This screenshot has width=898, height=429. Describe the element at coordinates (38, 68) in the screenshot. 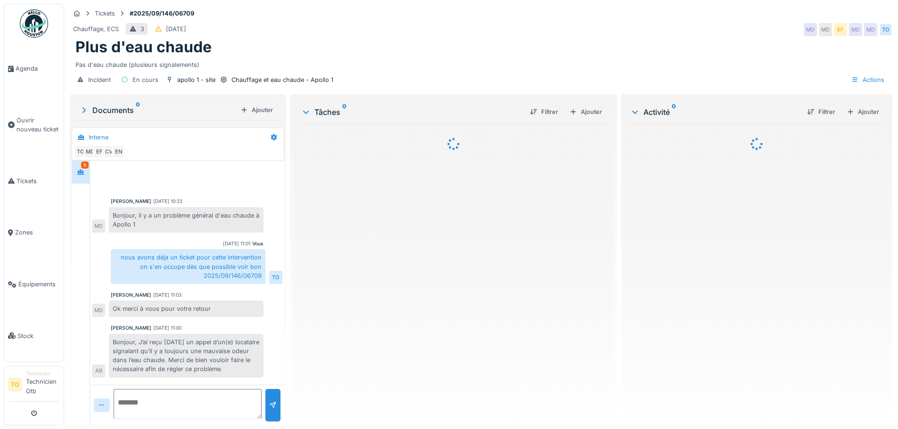

I see `span: Agenda` at that location.